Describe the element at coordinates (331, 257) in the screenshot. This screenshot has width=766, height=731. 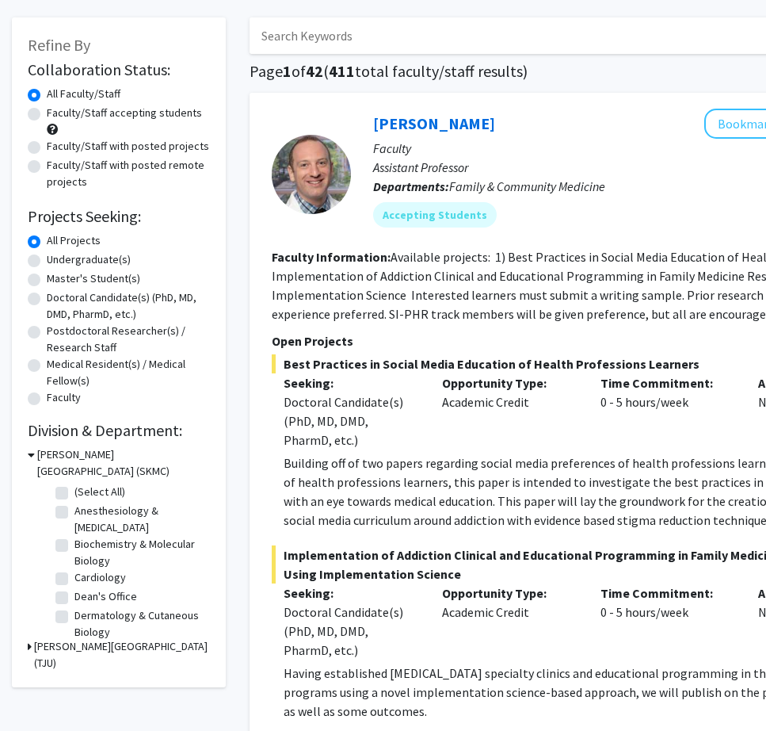
I see `b: Faculty Information:` at that location.